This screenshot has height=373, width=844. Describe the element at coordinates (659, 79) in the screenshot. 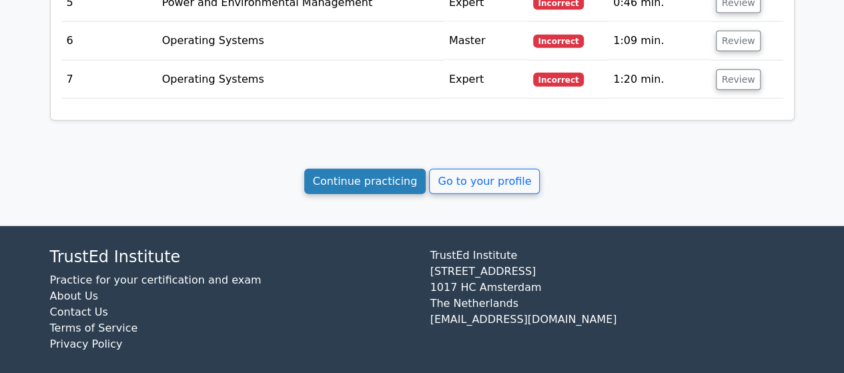

I see `td: 1:20 min.` at that location.